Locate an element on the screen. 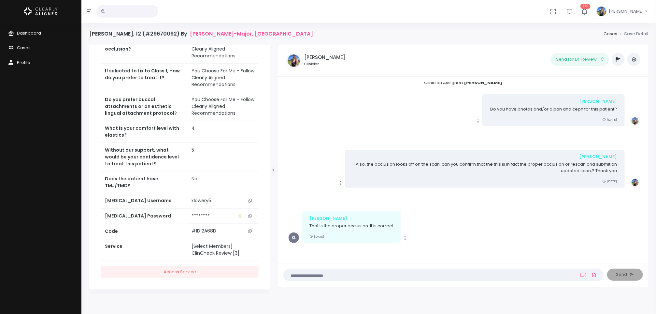 The height and width of the screenshot is (314, 656). li: Case Detail is located at coordinates (632, 34).